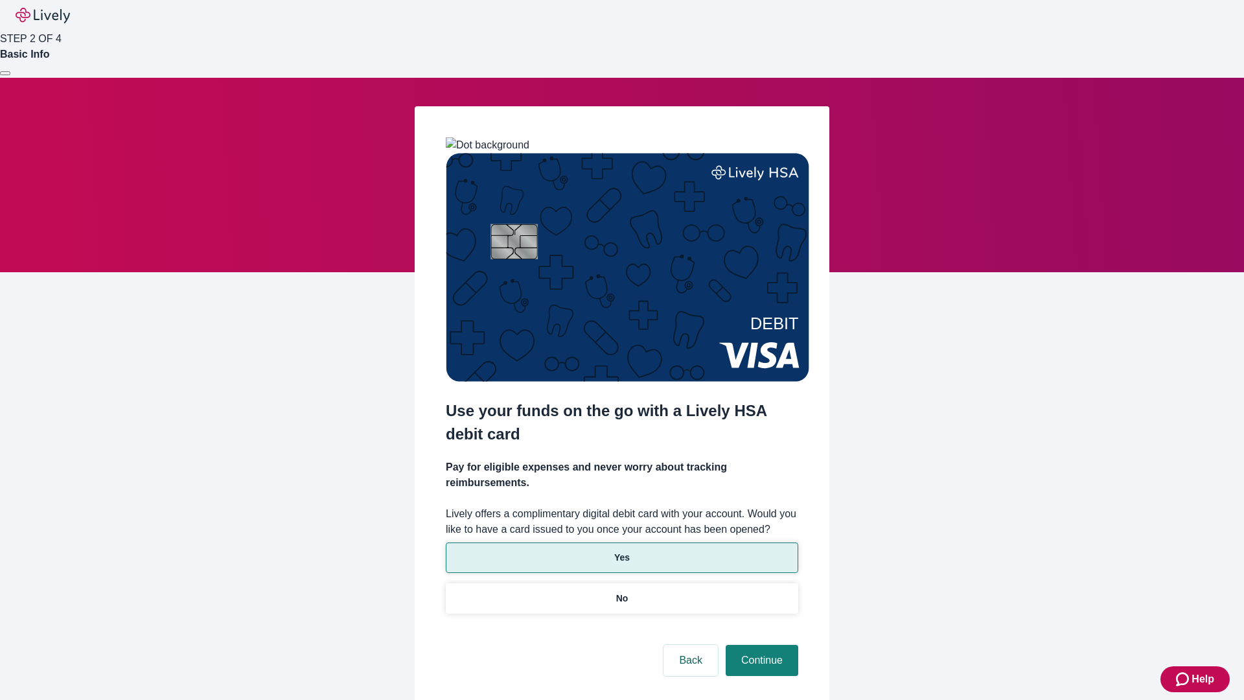 This screenshot has width=1244, height=700. I want to click on h2: Use your funds on the go with a Lively HSA debit card, so click(622, 422).